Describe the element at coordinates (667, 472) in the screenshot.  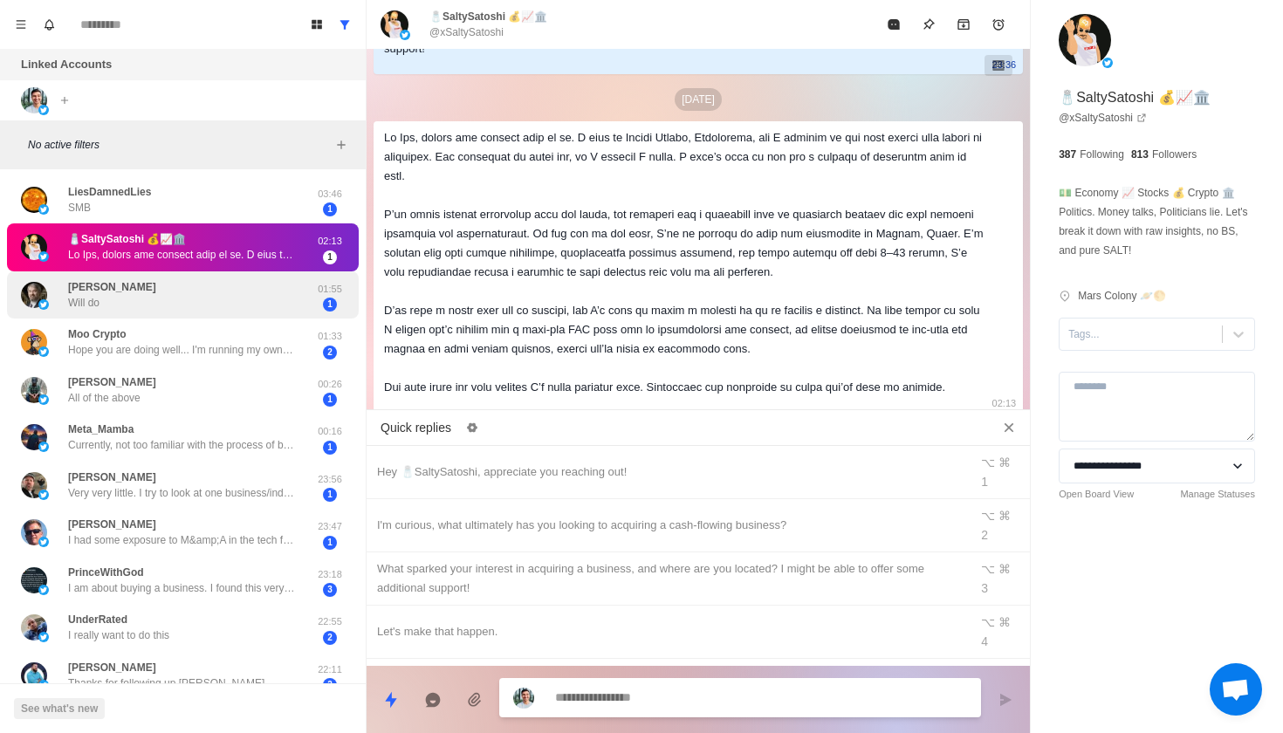
I see `div: Hey 🧂SaltySatoshi, appreciate you reaching out!` at that location.